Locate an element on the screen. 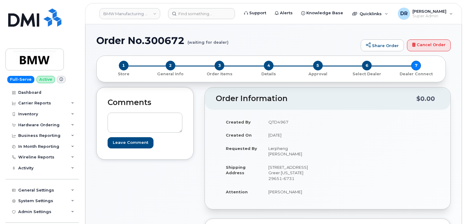 The height and width of the screenshot is (224, 465). strong: Attention is located at coordinates (237, 192).